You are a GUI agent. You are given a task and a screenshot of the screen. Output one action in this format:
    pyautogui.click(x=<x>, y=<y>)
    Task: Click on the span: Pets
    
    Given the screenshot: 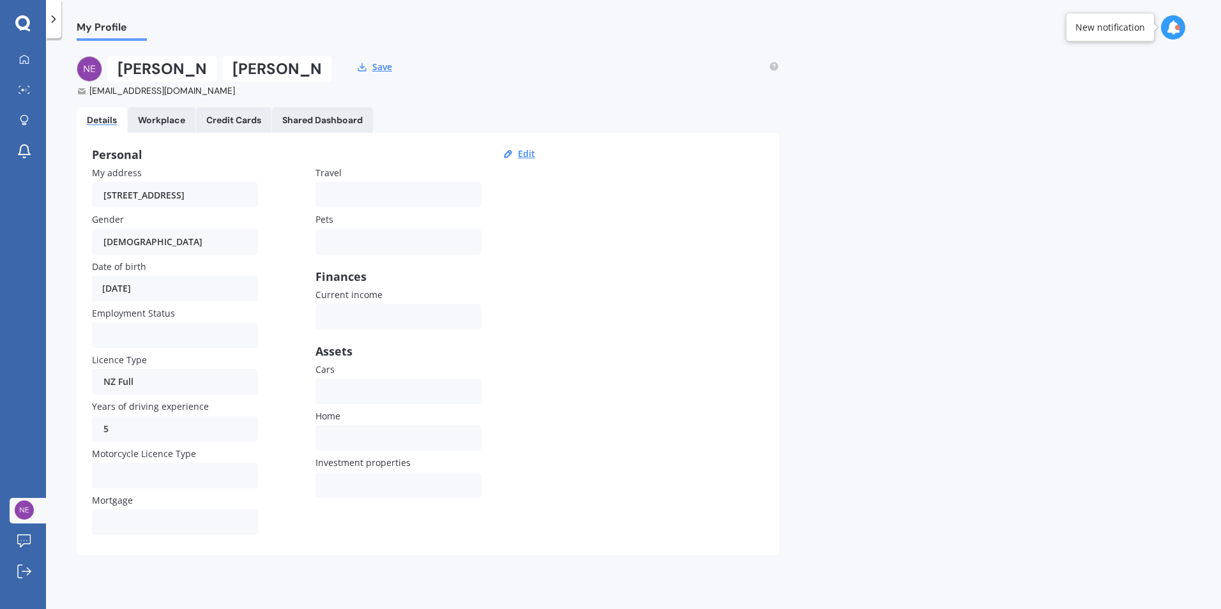 What is the action you would take?
    pyautogui.click(x=324, y=220)
    